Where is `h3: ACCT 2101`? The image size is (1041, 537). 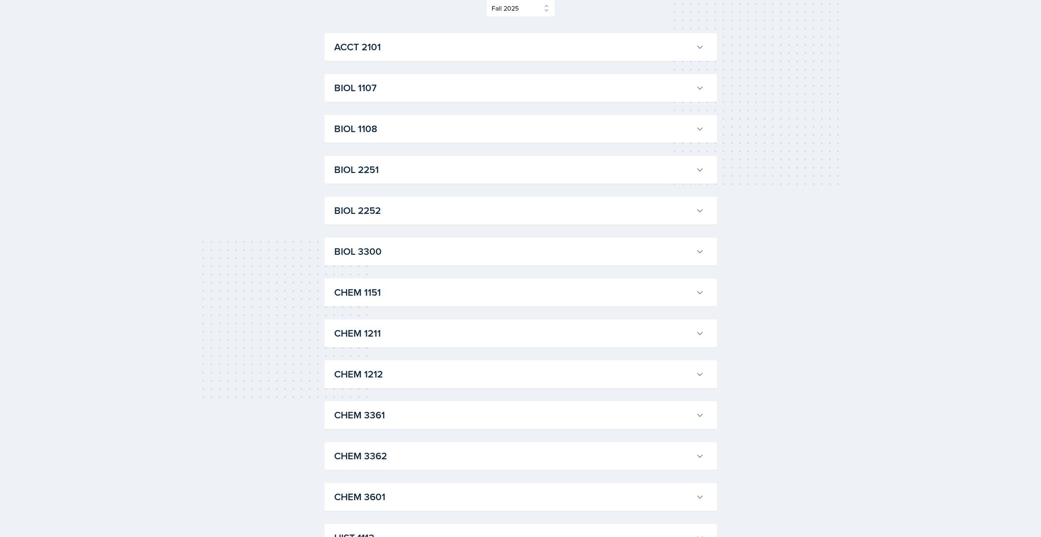 h3: ACCT 2101 is located at coordinates (513, 47).